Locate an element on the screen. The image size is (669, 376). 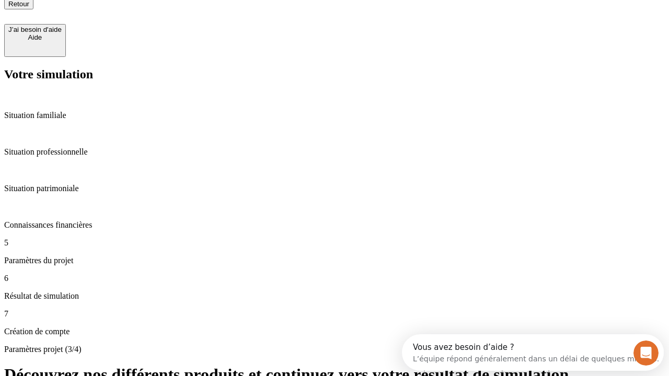
p: 7 is located at coordinates (335, 314).